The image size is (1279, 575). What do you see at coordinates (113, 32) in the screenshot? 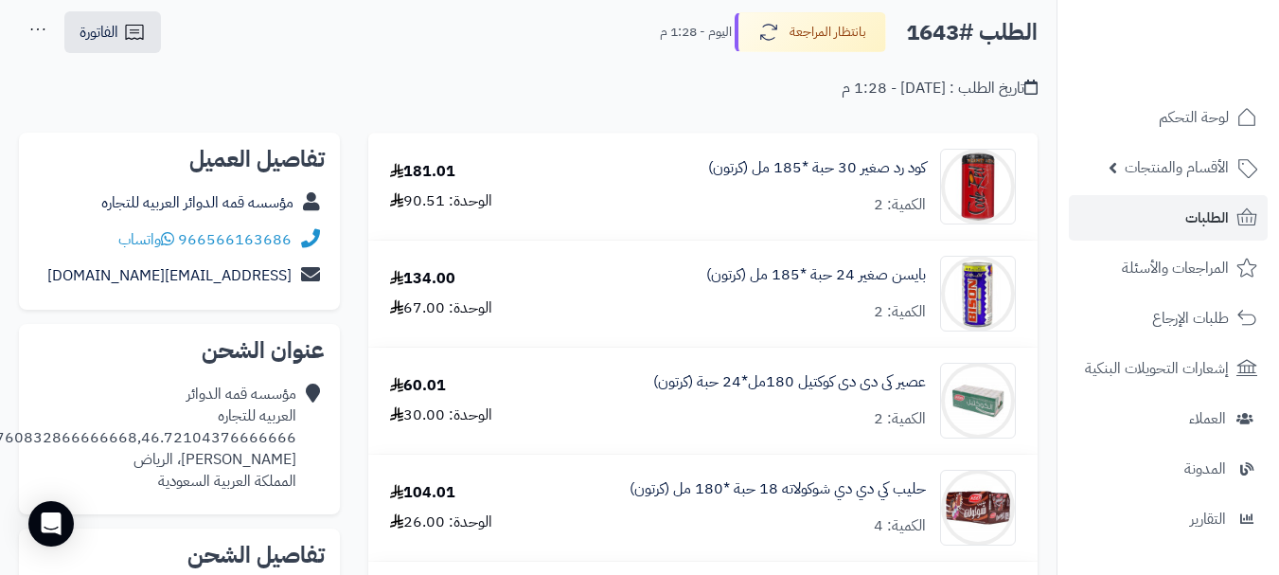
I see `a: الفاتورة` at bounding box center [113, 32].